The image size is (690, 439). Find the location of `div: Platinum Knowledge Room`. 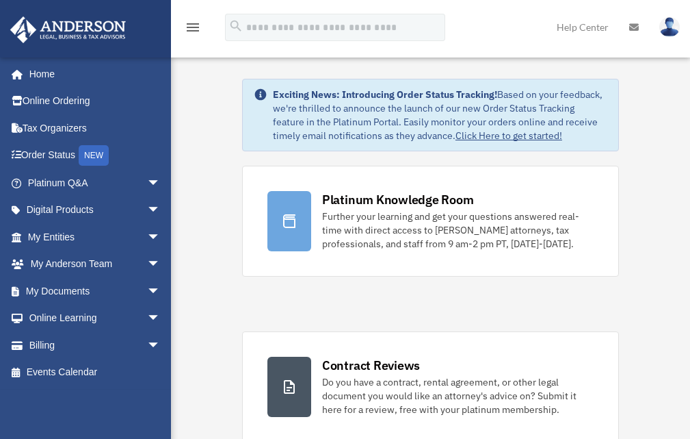

div: Platinum Knowledge Room is located at coordinates (398, 199).